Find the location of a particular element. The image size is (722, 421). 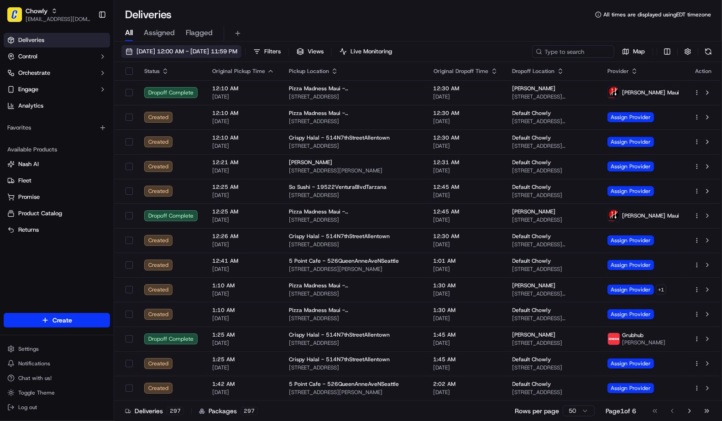

button: Refresh is located at coordinates (708, 52).